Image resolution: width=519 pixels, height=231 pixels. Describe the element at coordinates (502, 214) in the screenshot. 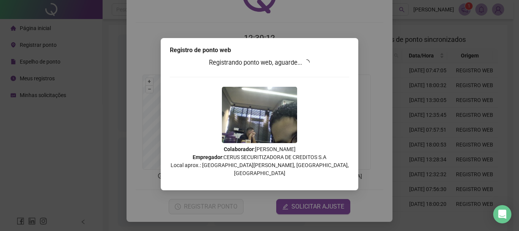

I see `div: Open Intercom Messenger` at that location.